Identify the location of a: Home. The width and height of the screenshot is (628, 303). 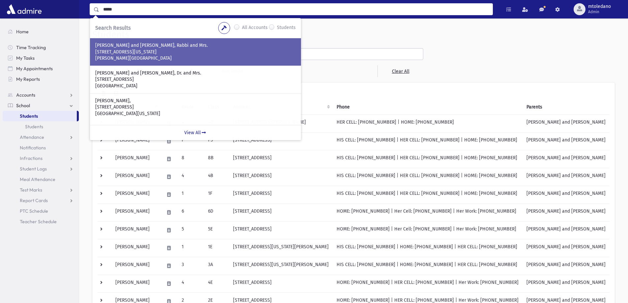
(41, 32).